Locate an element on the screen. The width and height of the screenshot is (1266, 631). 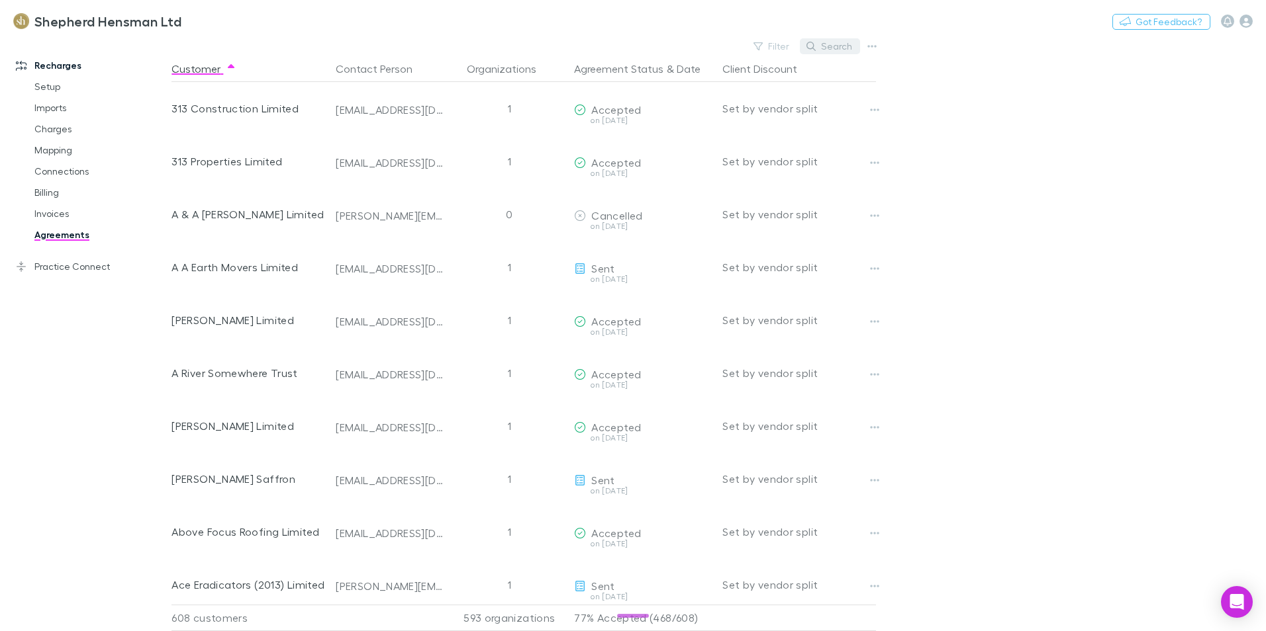
div: 313 Properties Limited is located at coordinates (248, 162).